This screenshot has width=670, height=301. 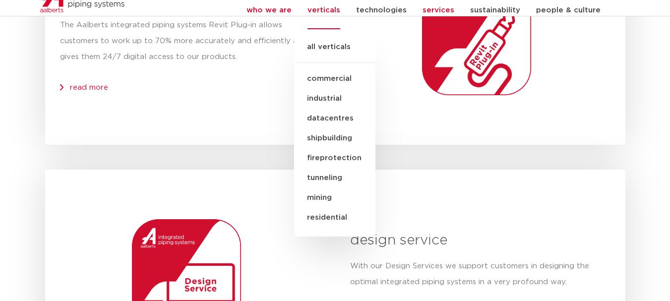 I want to click on a: all verticals, so click(x=335, y=52).